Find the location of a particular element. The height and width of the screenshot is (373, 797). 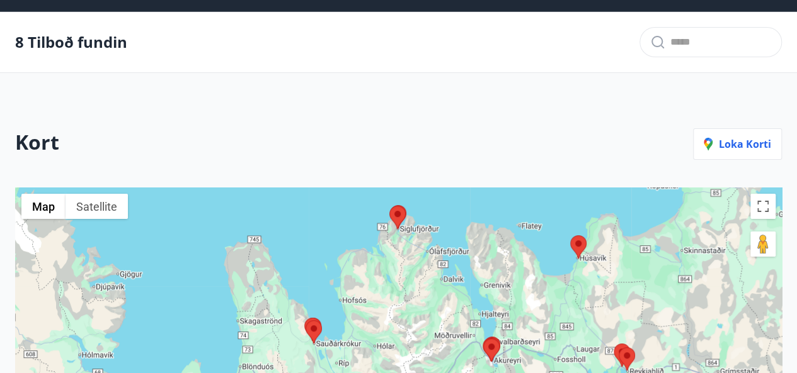

button: Show satellite imagery is located at coordinates (96, 207).